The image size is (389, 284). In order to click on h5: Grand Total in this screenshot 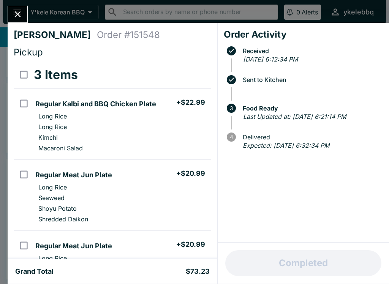, I will do `click(34, 271)`.